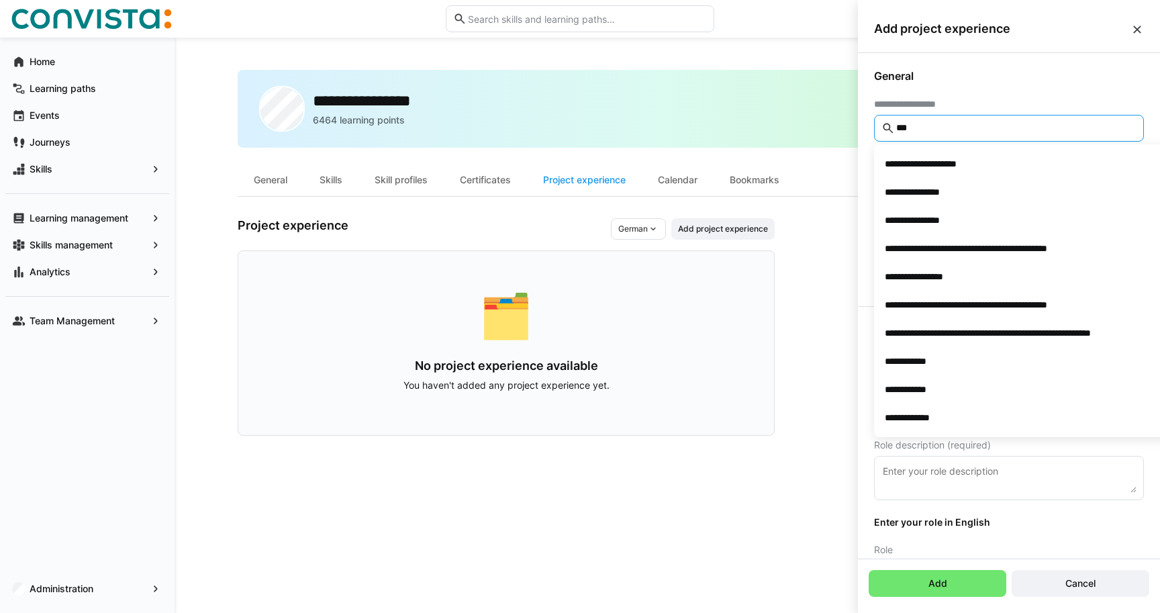 The width and height of the screenshot is (1160, 613). I want to click on span: Enter your role in English, so click(1009, 522).